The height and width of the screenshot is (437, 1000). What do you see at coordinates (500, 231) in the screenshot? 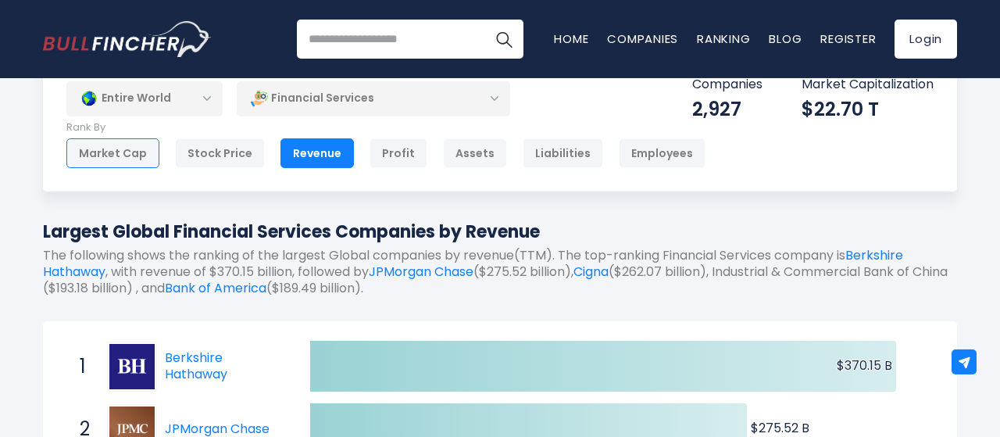
I see `h1: Largest Global Financial Services Companies by Revenue` at bounding box center [500, 231].